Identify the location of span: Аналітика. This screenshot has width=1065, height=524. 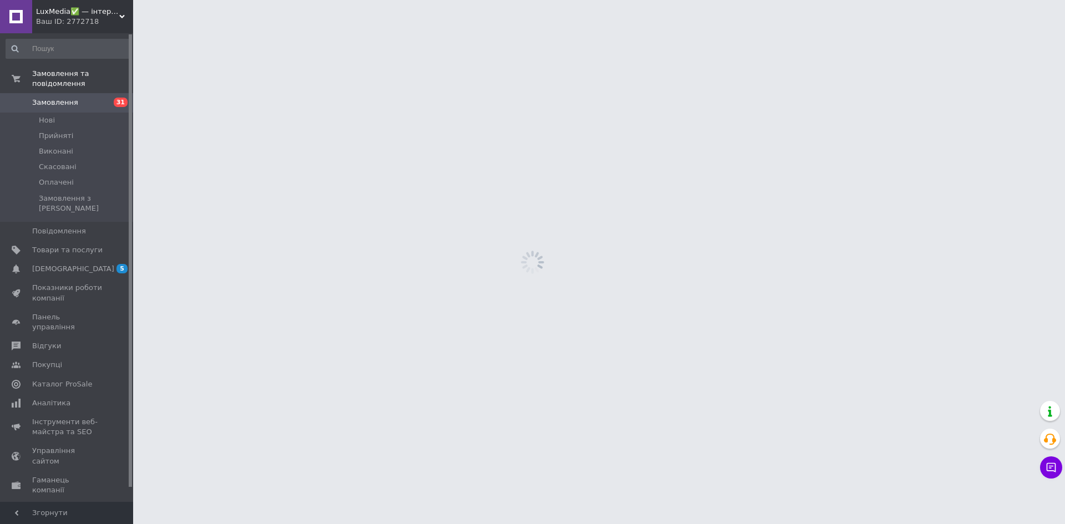
(51, 403).